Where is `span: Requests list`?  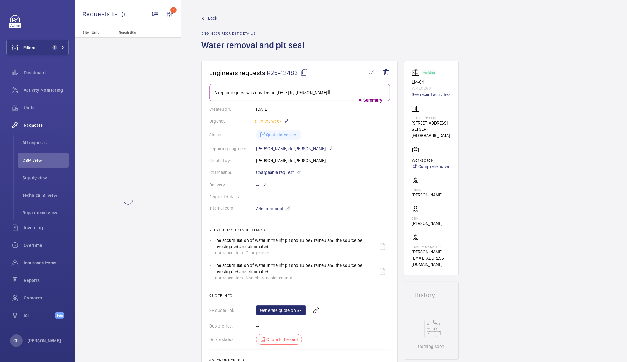 span: Requests list is located at coordinates (102, 14).